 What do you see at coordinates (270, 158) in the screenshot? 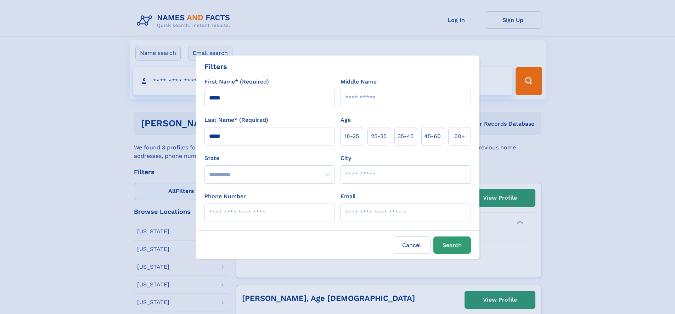
I see `label: State` at bounding box center [270, 158].